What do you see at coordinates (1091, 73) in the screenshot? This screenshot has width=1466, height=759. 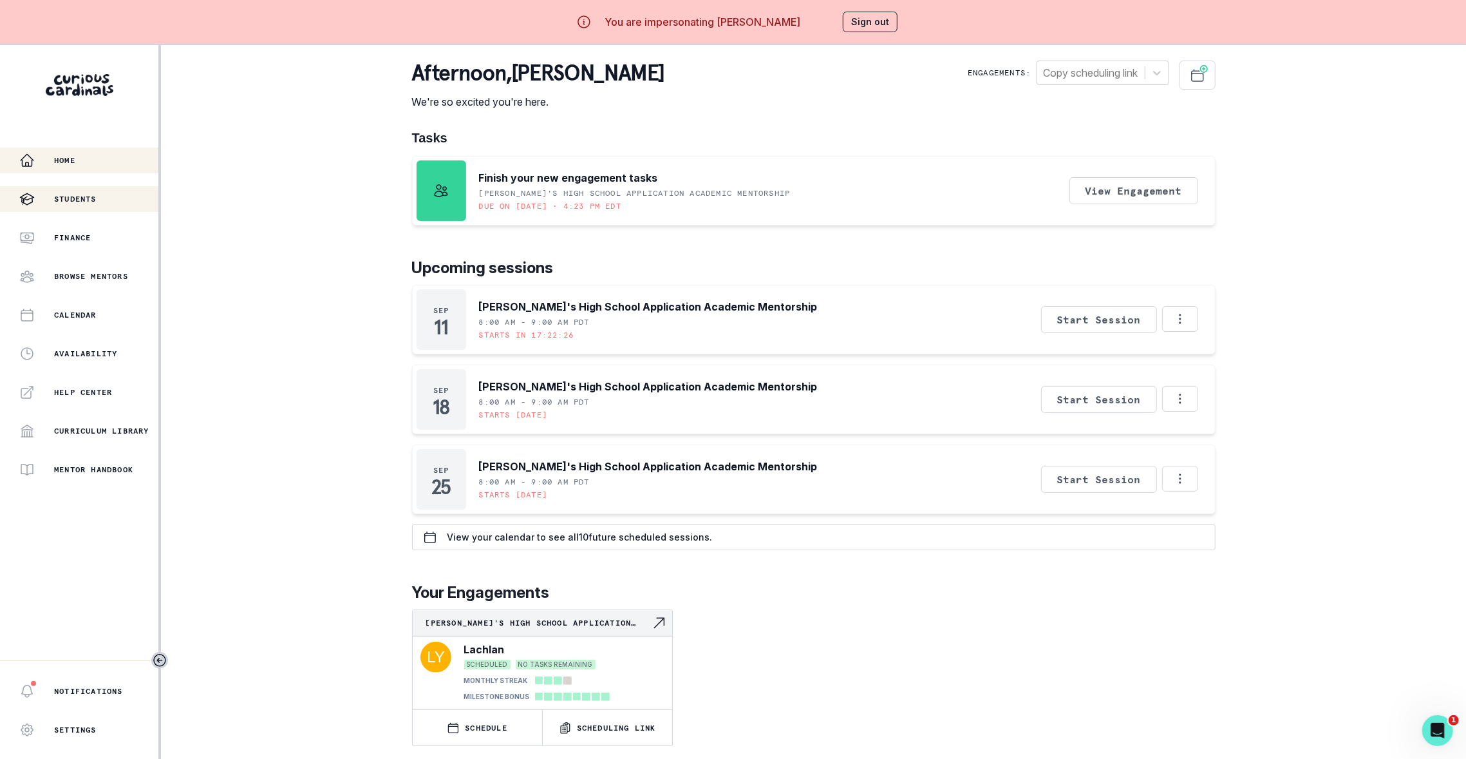 I see `div: Copy scheduling link` at bounding box center [1091, 73].